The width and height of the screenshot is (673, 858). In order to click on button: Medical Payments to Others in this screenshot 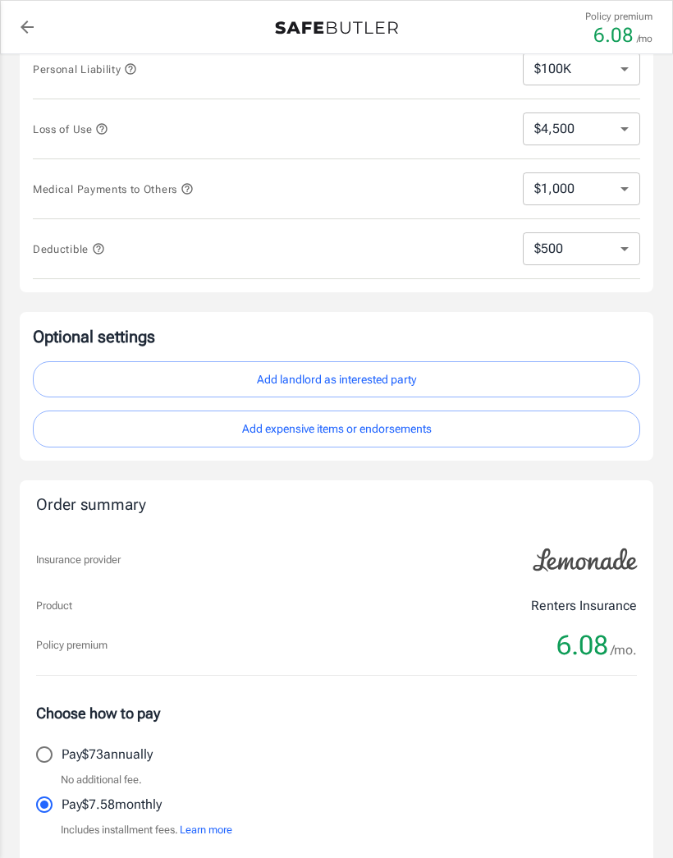, I will do `click(113, 189)`.